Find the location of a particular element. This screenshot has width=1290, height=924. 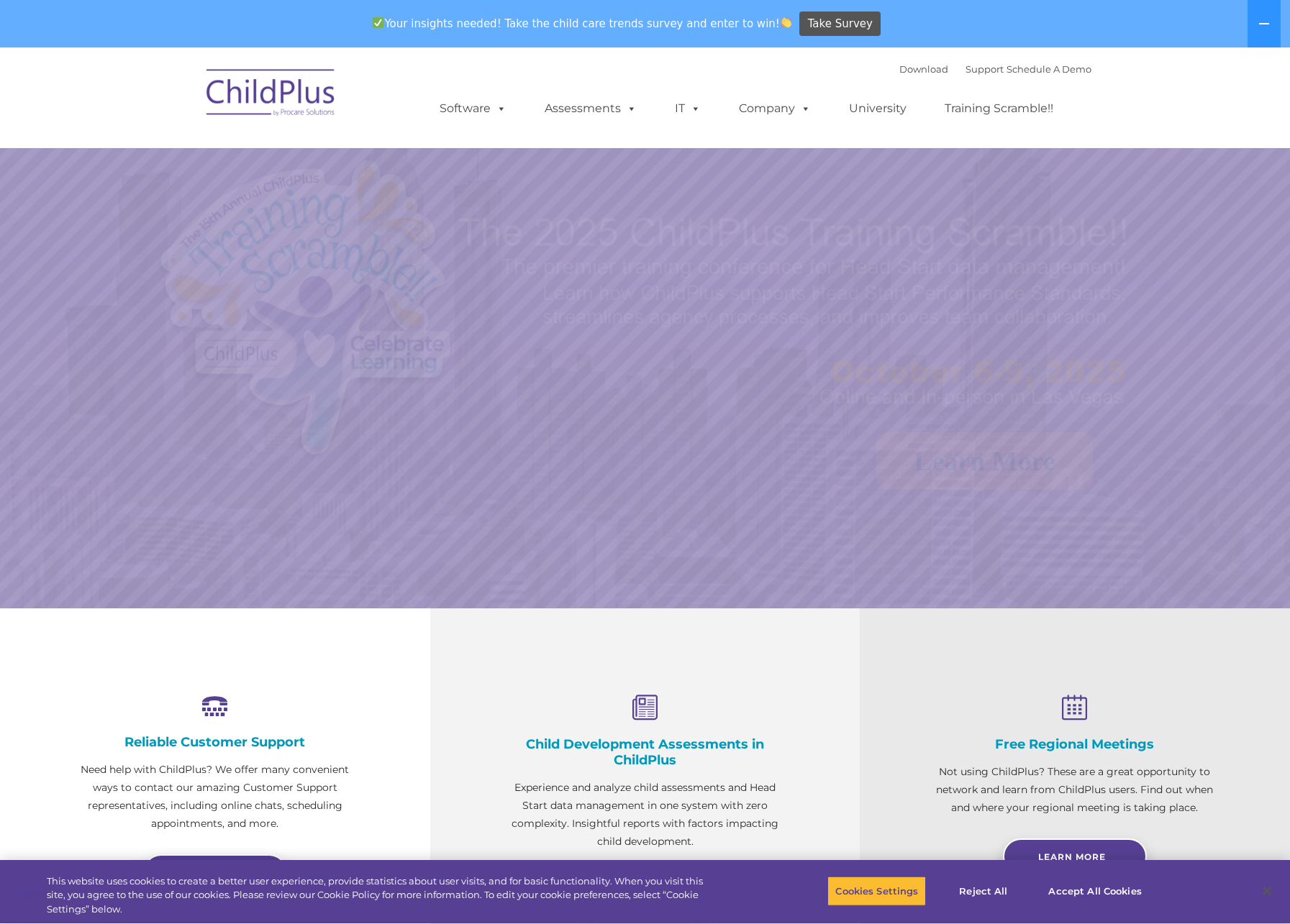

span: Your insights needed! Take the child care trends survey and enter to win! is located at coordinates (582, 23).